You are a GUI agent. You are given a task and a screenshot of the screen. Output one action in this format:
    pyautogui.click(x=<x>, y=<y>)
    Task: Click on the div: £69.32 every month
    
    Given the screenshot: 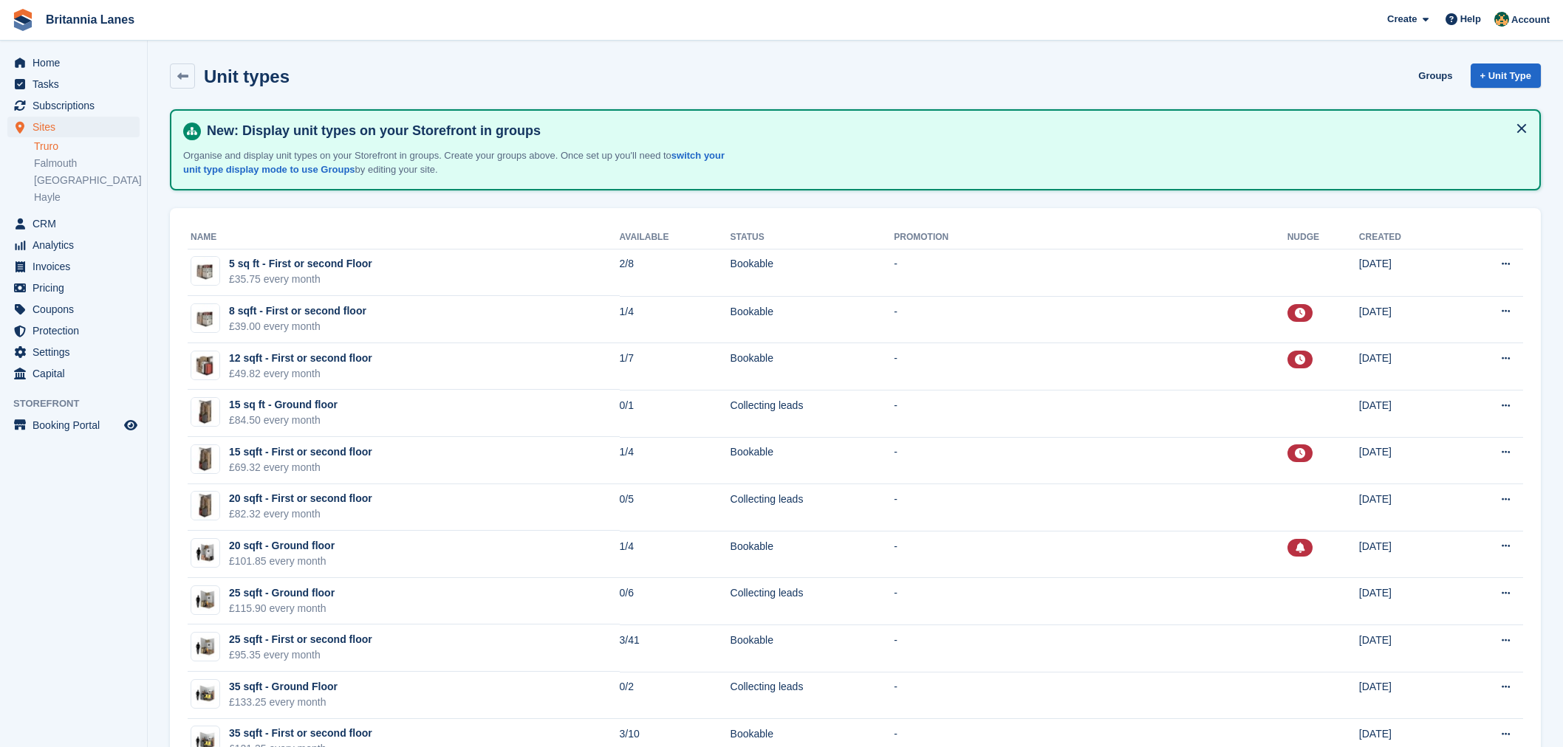 What is the action you would take?
    pyautogui.click(x=301, y=468)
    